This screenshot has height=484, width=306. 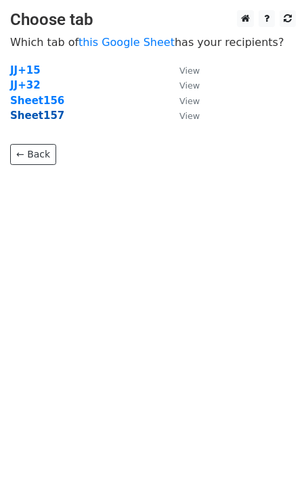 What do you see at coordinates (153, 20) in the screenshot?
I see `h3: Choose tab` at bounding box center [153, 20].